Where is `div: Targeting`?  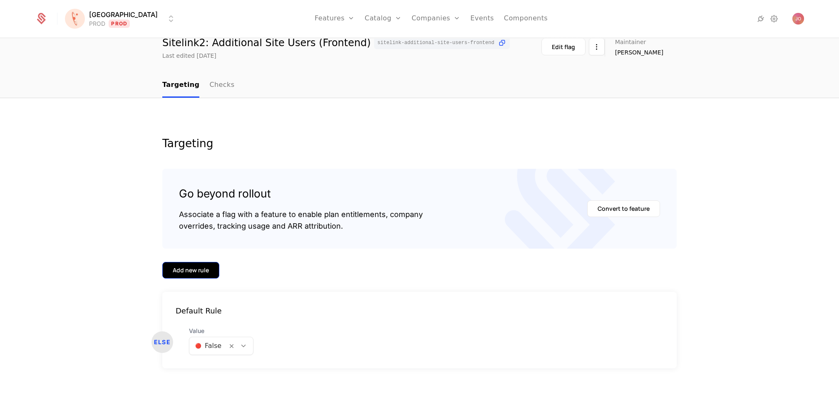 div: Targeting is located at coordinates (419, 144).